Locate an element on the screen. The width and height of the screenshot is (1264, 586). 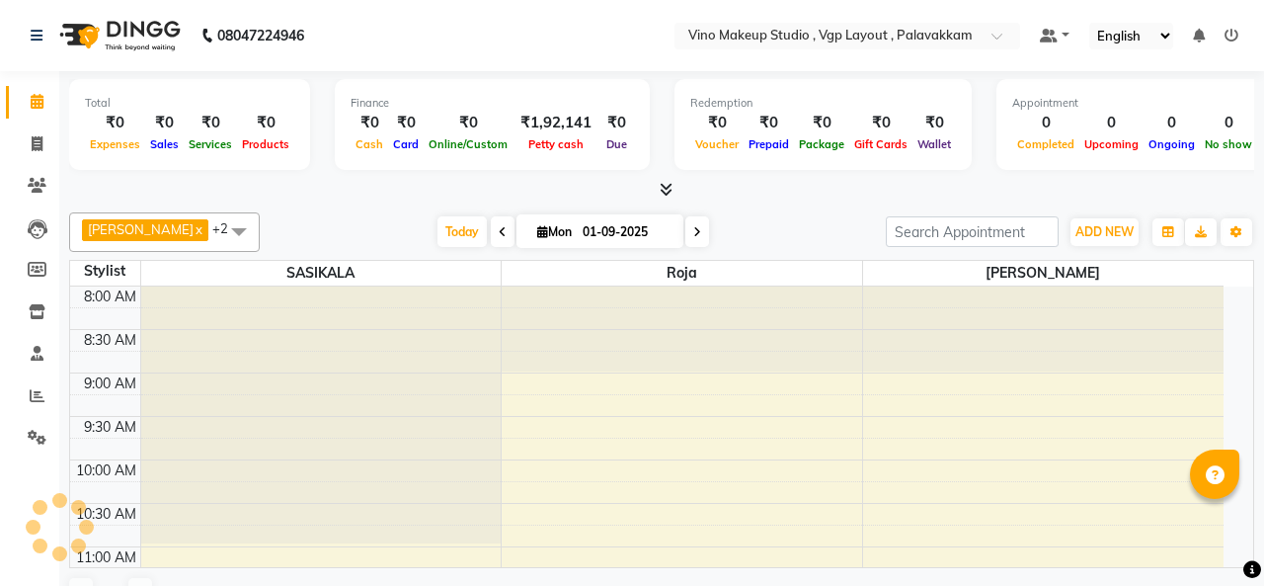
span: Prepaid is located at coordinates (769, 144).